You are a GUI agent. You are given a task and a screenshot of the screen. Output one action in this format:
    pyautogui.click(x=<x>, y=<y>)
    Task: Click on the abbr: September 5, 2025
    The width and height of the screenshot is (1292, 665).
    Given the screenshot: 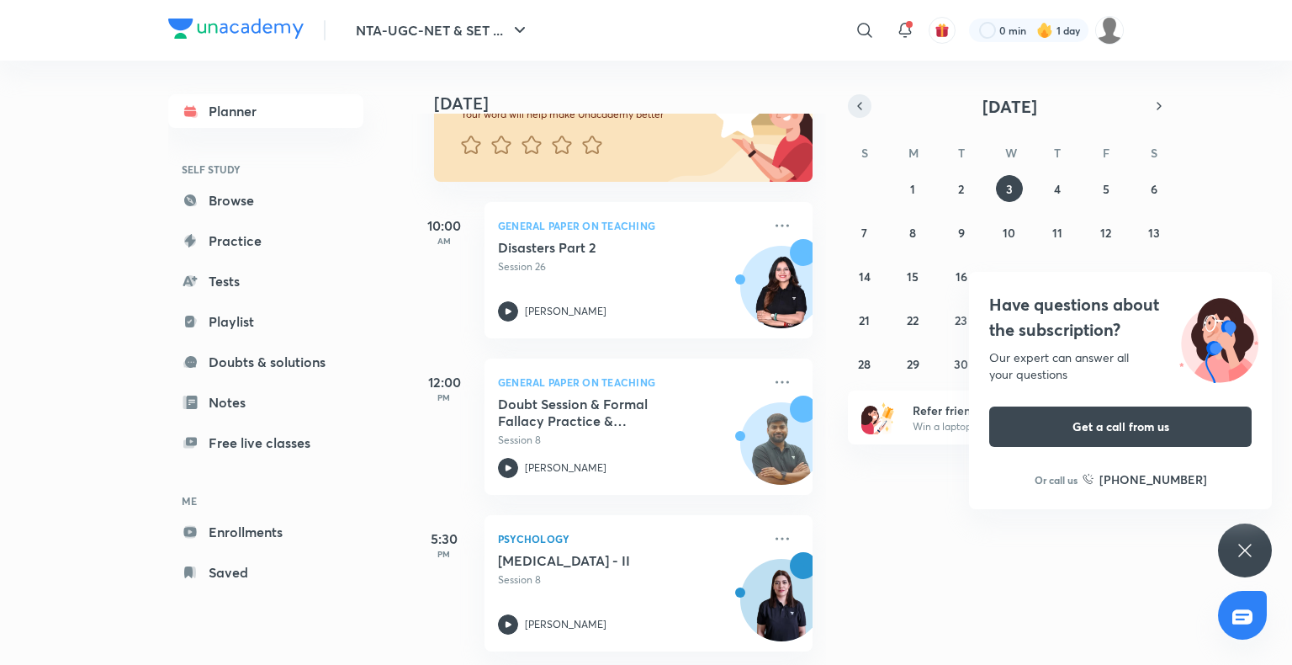 What is the action you would take?
    pyautogui.click(x=1106, y=188)
    